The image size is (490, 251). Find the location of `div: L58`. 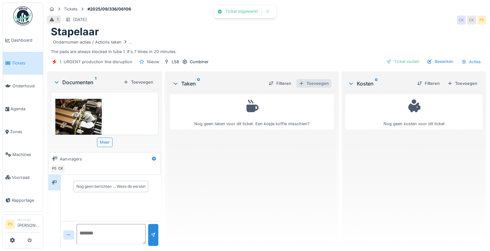

div: L58 is located at coordinates (175, 62).